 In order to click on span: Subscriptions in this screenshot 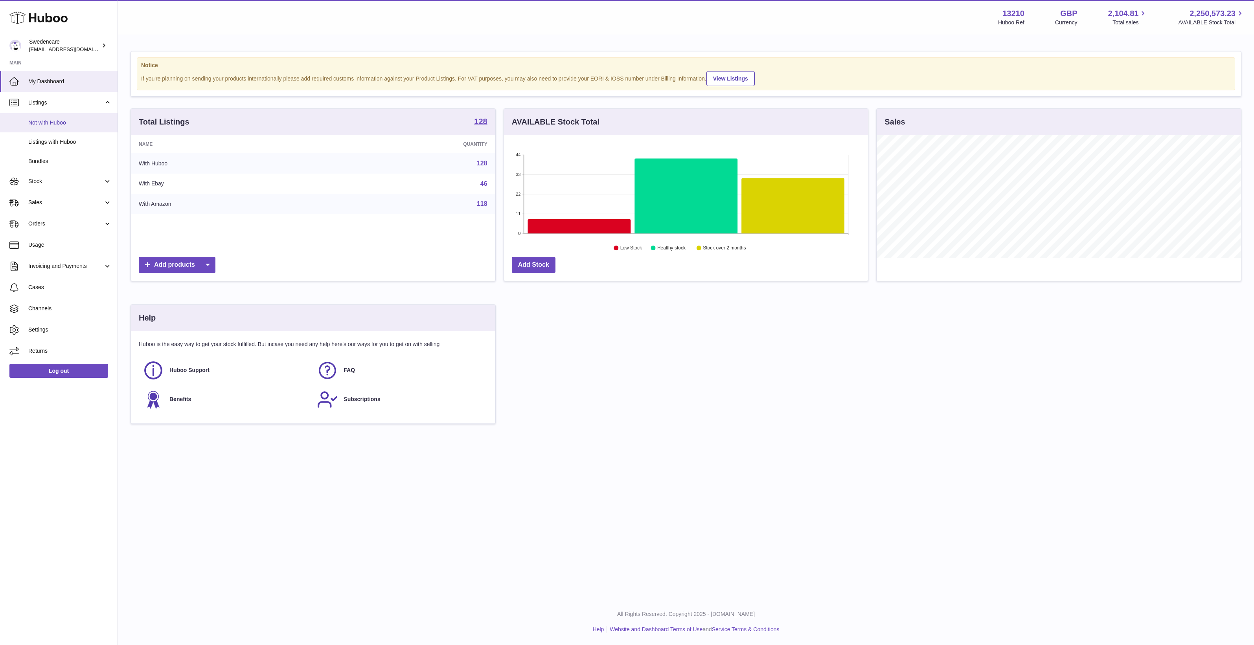, I will do `click(362, 399)`.